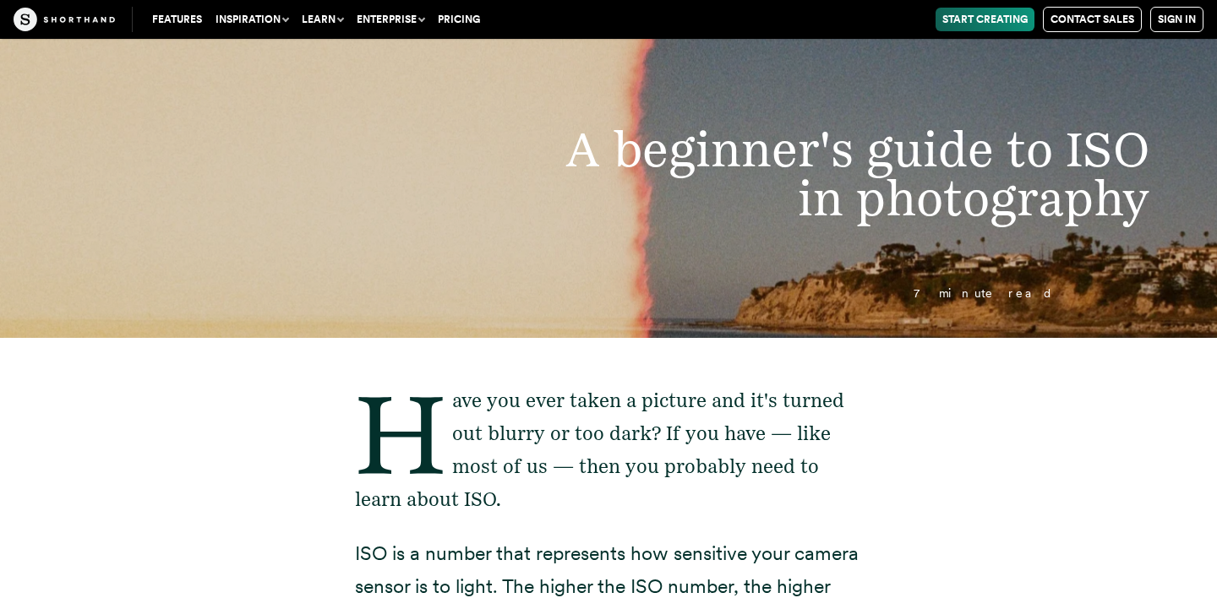  What do you see at coordinates (608, 450) in the screenshot?
I see `p: Have you ever taken a picture and it's turned out blurry or too dark? If you have — like most of ...` at bounding box center [608, 450].